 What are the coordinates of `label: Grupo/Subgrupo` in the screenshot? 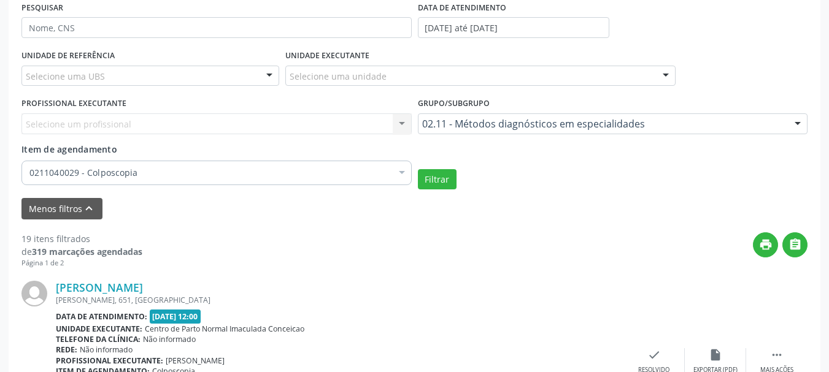 It's located at (453, 104).